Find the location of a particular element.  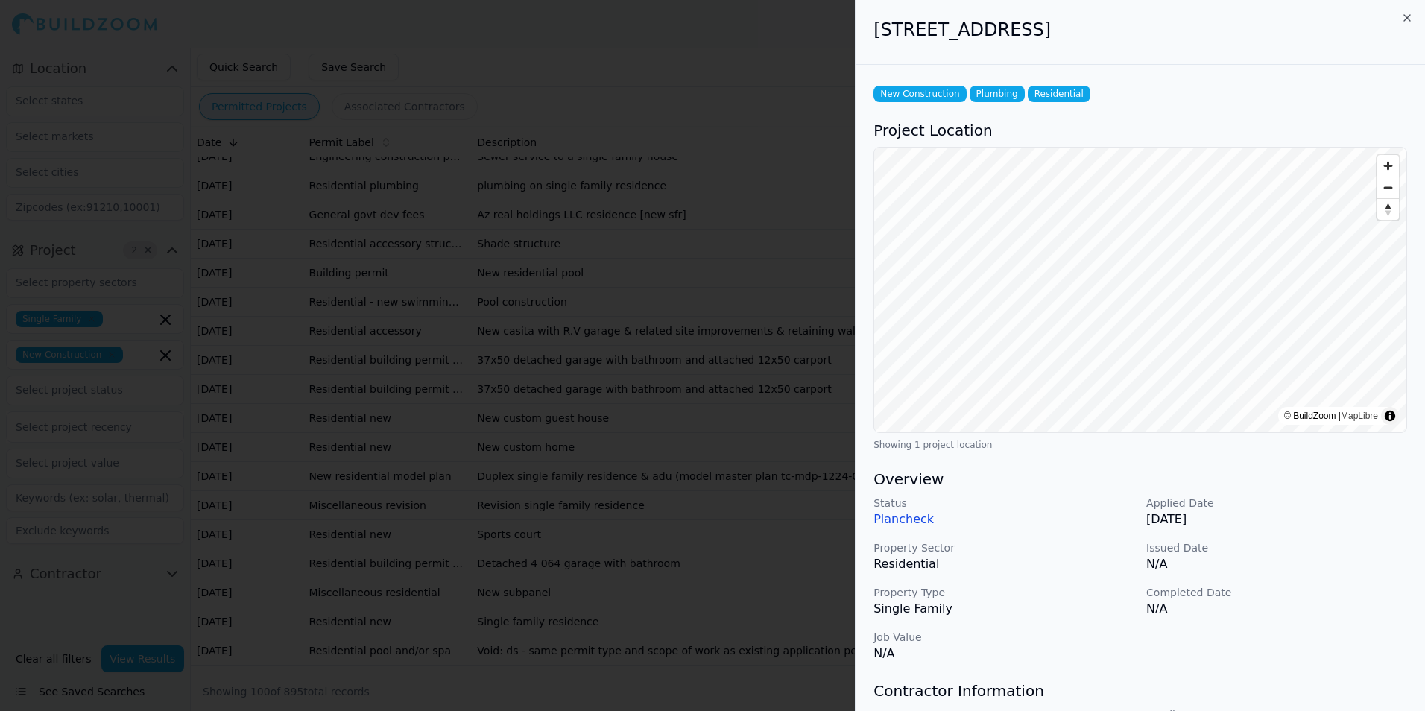

button: Zoom out is located at coordinates (1388, 187).